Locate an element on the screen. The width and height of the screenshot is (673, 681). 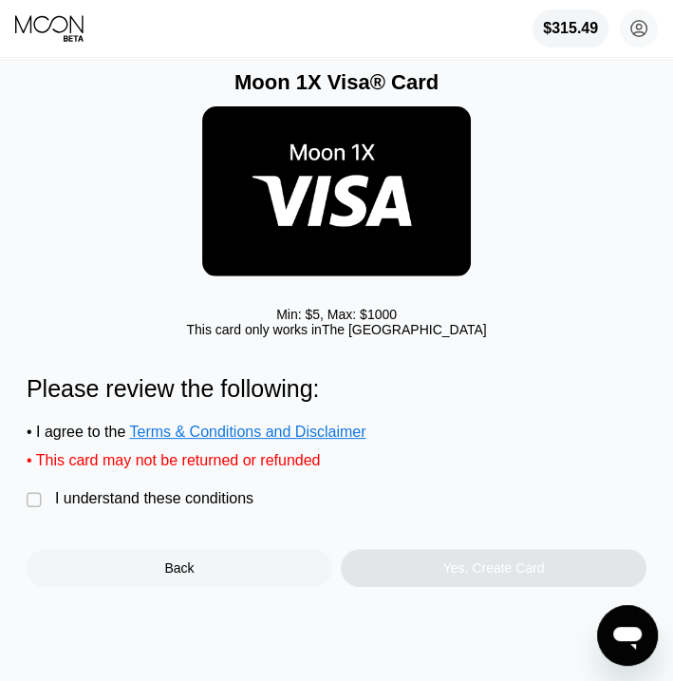
div: Back is located at coordinates (179, 568).